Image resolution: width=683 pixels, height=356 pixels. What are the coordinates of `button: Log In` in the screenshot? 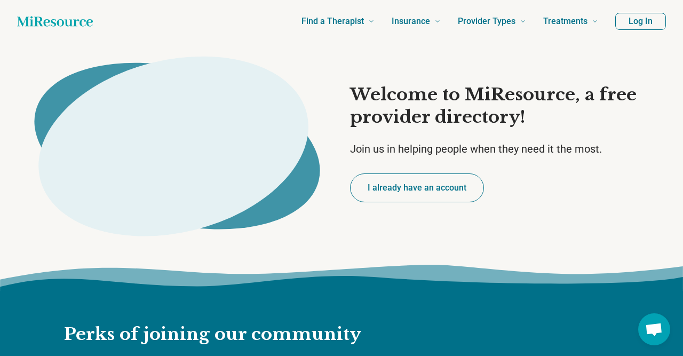 It's located at (640, 21).